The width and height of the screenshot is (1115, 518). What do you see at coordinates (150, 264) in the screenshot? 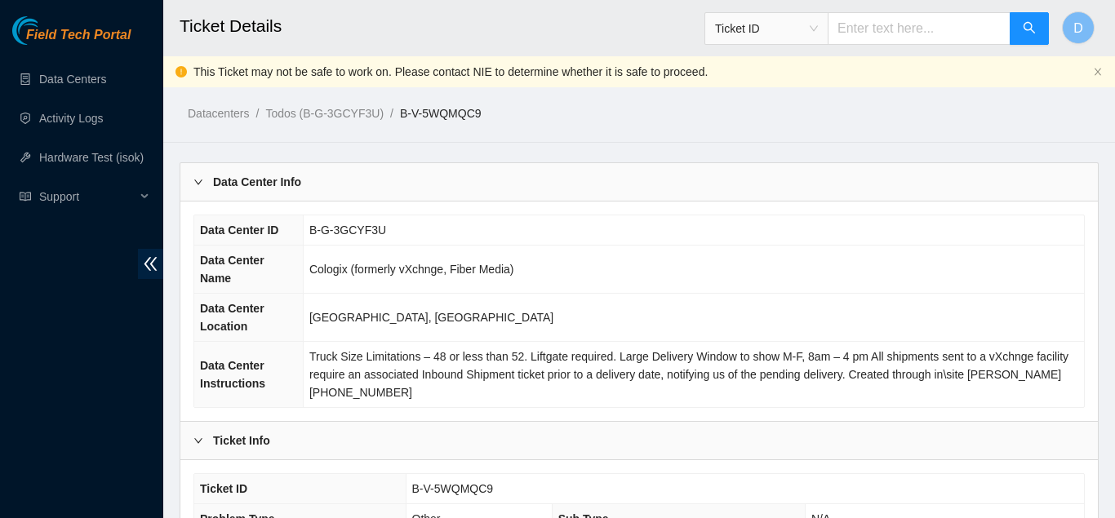
I see `span: double-left` at bounding box center [150, 264].